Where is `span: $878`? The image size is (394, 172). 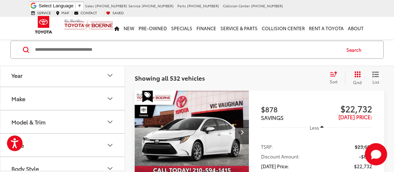
span: $878 is located at coordinates (289, 109).